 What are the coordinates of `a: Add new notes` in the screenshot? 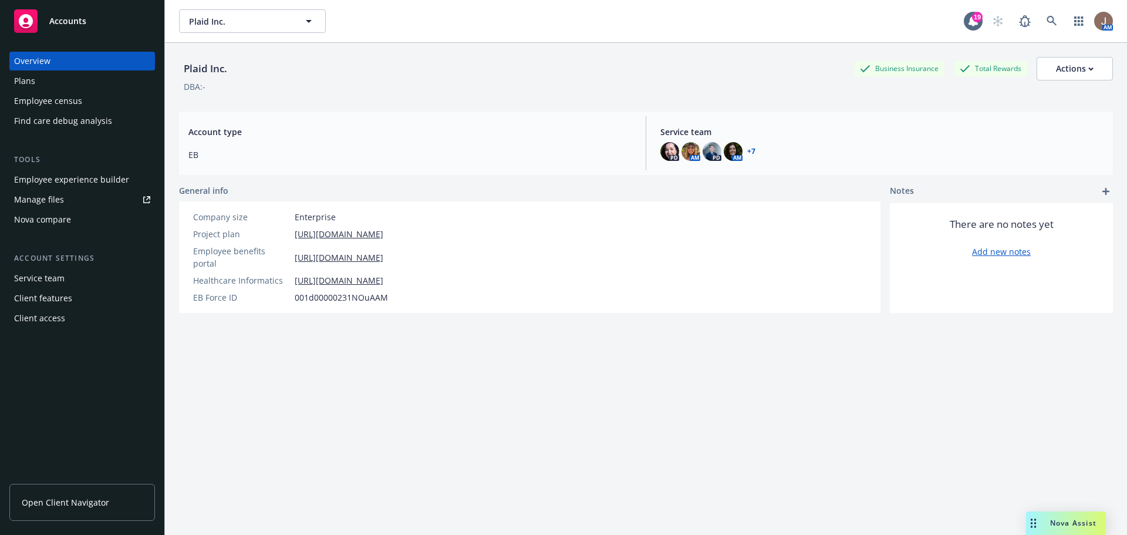 It's located at (1001, 251).